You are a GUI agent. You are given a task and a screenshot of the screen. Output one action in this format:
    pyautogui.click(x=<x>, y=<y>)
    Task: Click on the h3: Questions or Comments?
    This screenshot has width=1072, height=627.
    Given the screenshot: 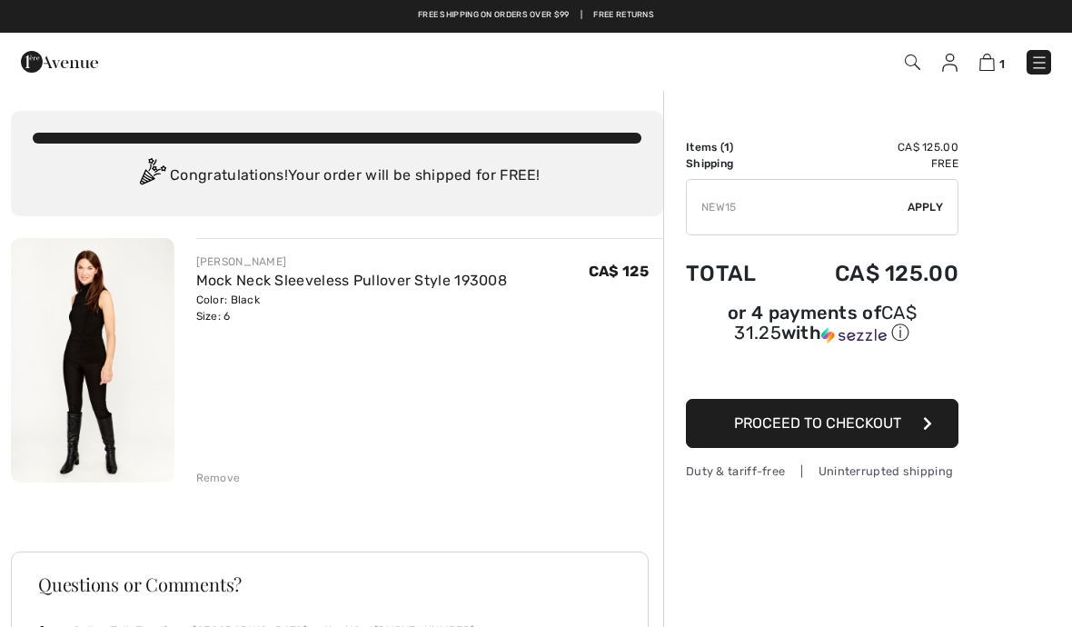 What is the action you would take?
    pyautogui.click(x=330, y=584)
    